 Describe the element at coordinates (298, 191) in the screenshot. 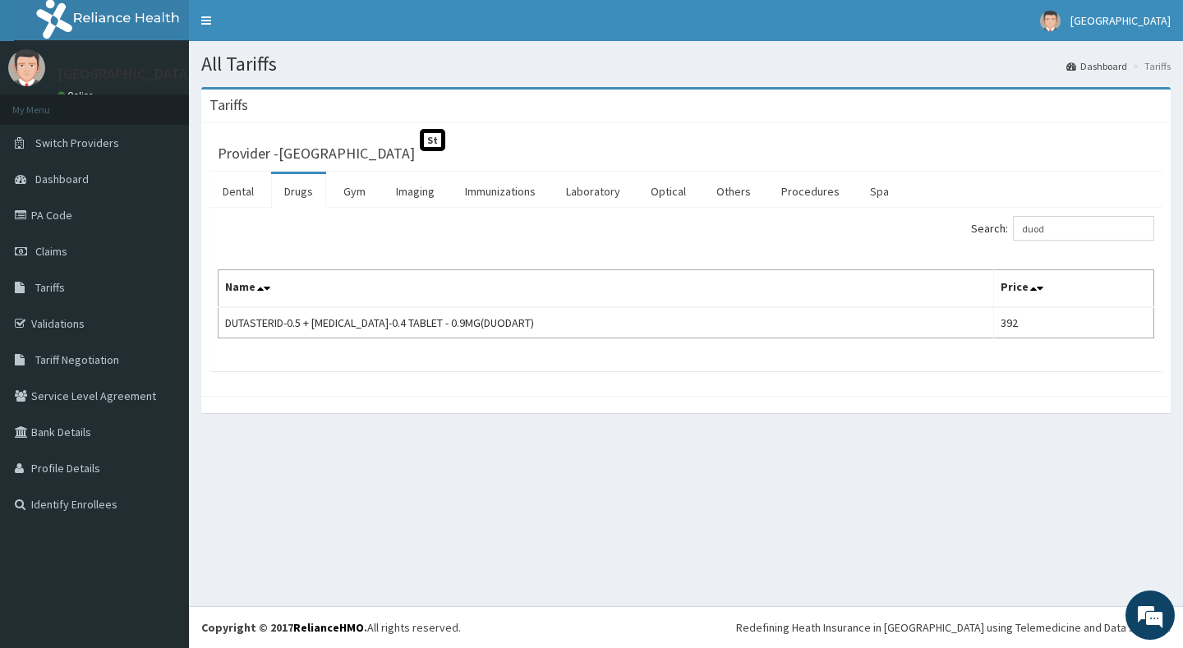

I see `a: Drugs` at that location.